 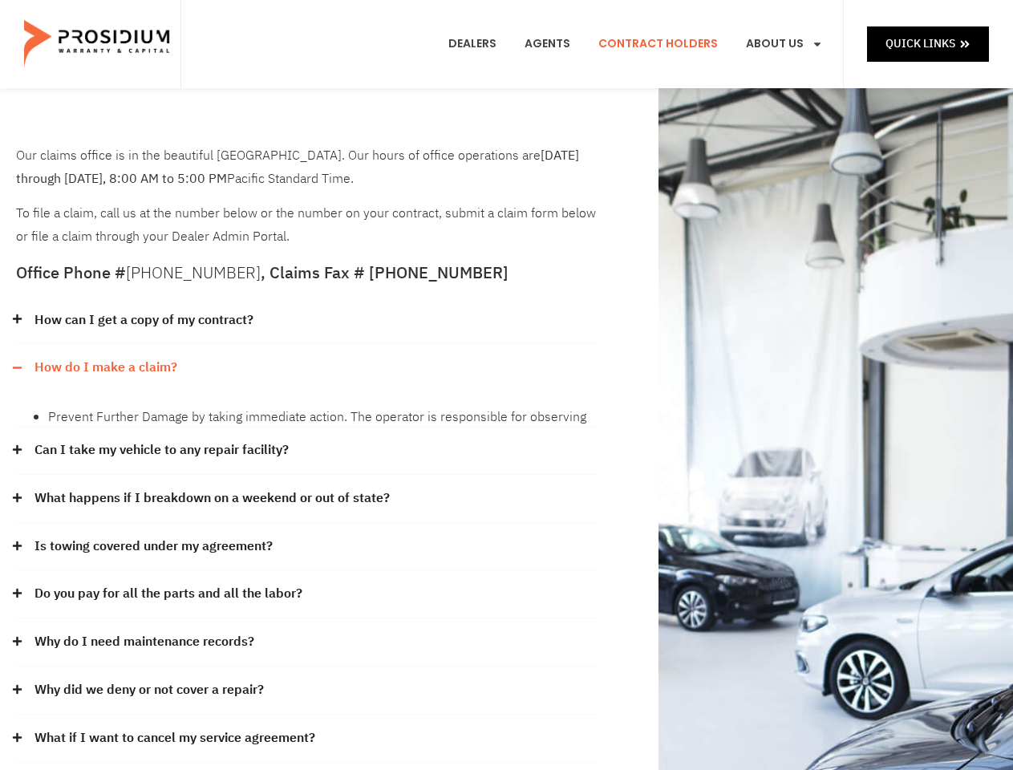 I want to click on div: Why did we deny or not cover a repair?, so click(x=307, y=691).